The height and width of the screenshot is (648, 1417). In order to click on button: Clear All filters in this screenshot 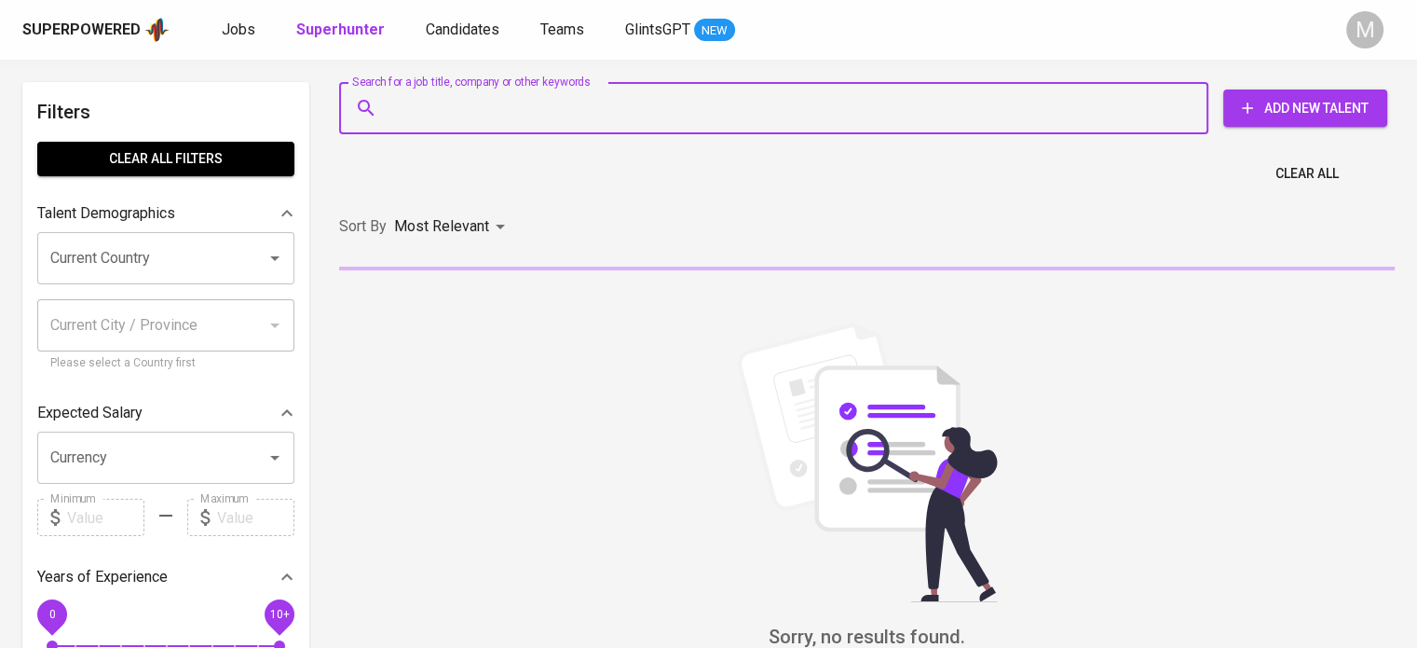, I will do `click(166, 158)`.